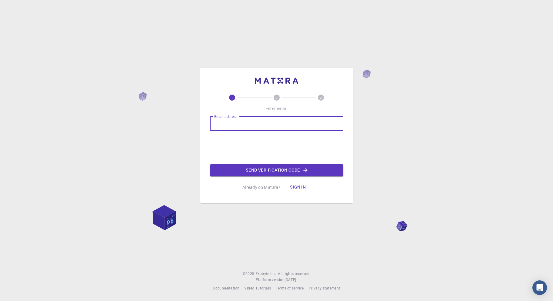 The image size is (553, 301). Describe the element at coordinates (262, 187) in the screenshot. I see `p: Already on Mat3ra?` at that location.